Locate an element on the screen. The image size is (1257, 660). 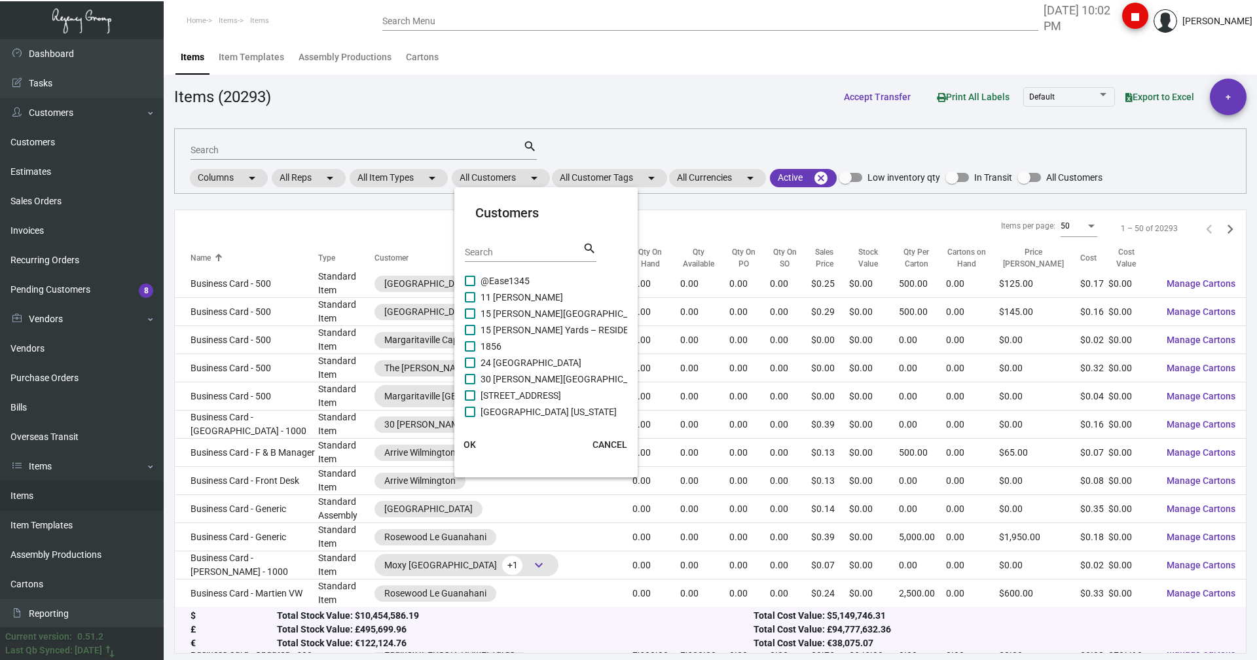
mat-icon: search is located at coordinates (589, 249).